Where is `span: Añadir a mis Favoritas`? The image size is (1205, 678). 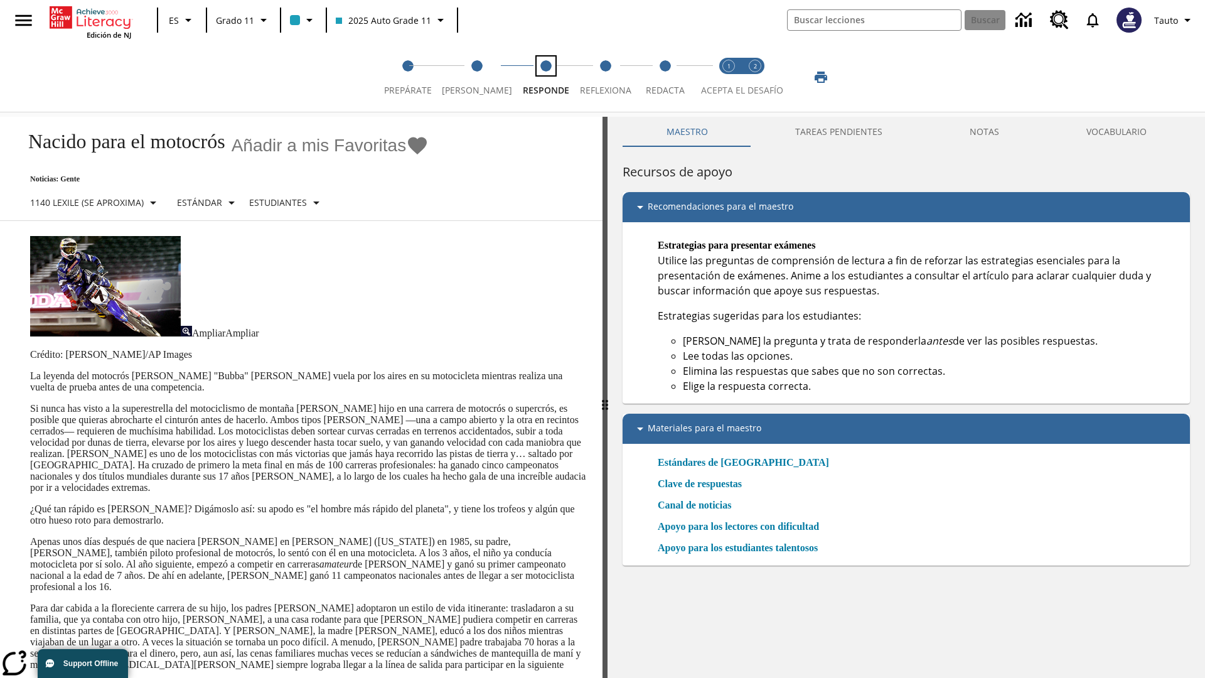
span: Añadir a mis Favoritas is located at coordinates (319, 146).